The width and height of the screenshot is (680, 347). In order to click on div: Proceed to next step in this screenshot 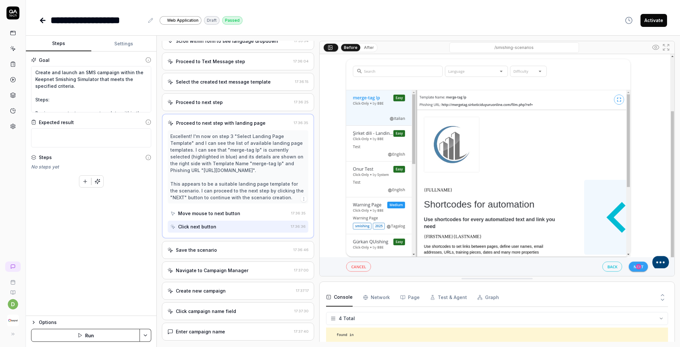, I will do `click(199, 102)`.